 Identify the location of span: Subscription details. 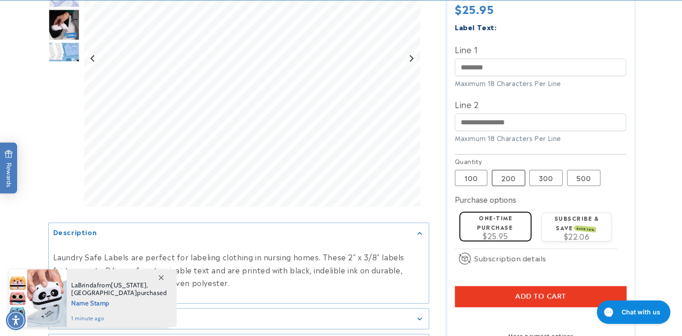
(510, 258).